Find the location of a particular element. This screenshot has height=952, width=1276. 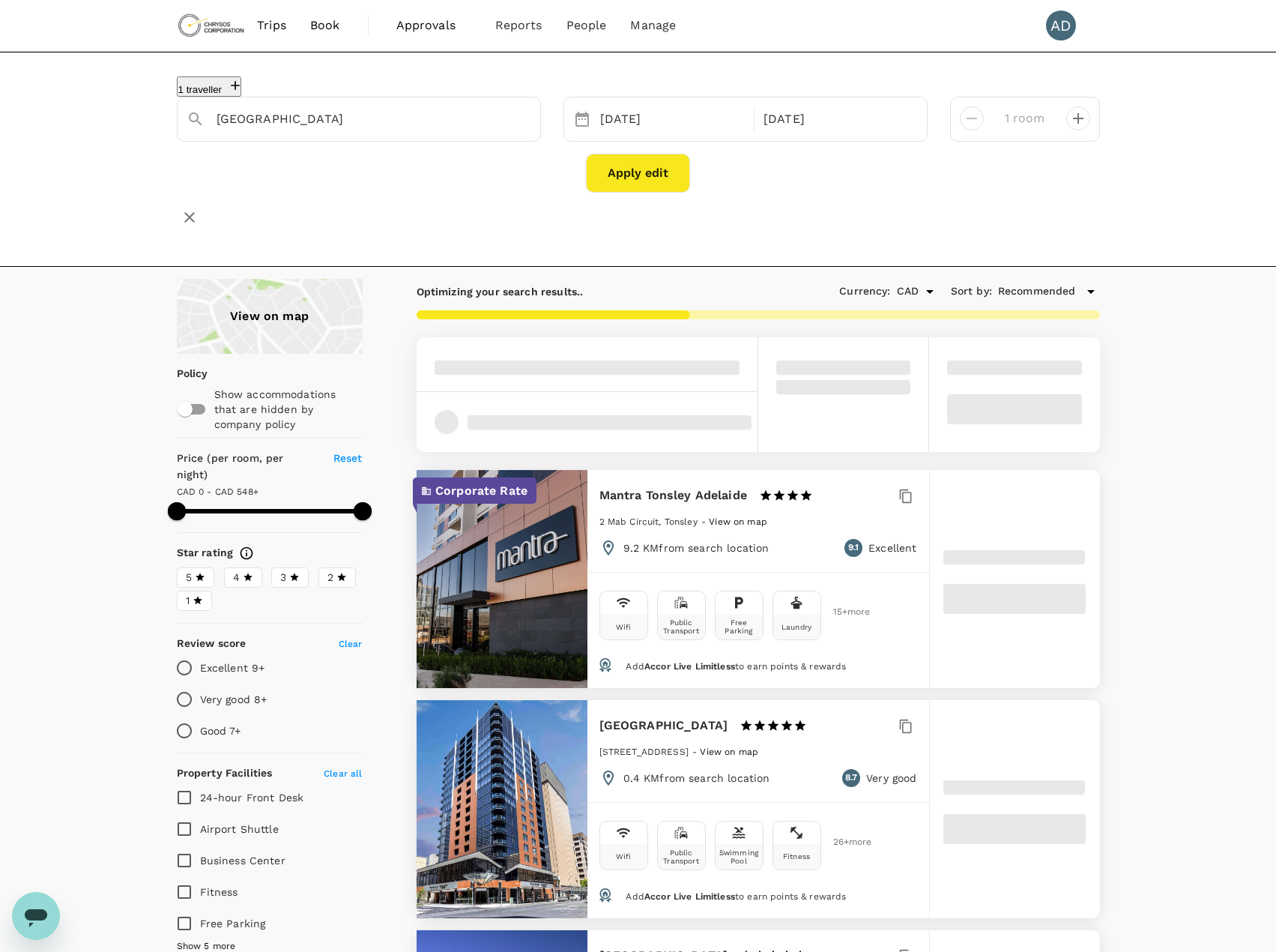

span: Fitness is located at coordinates (218, 892).